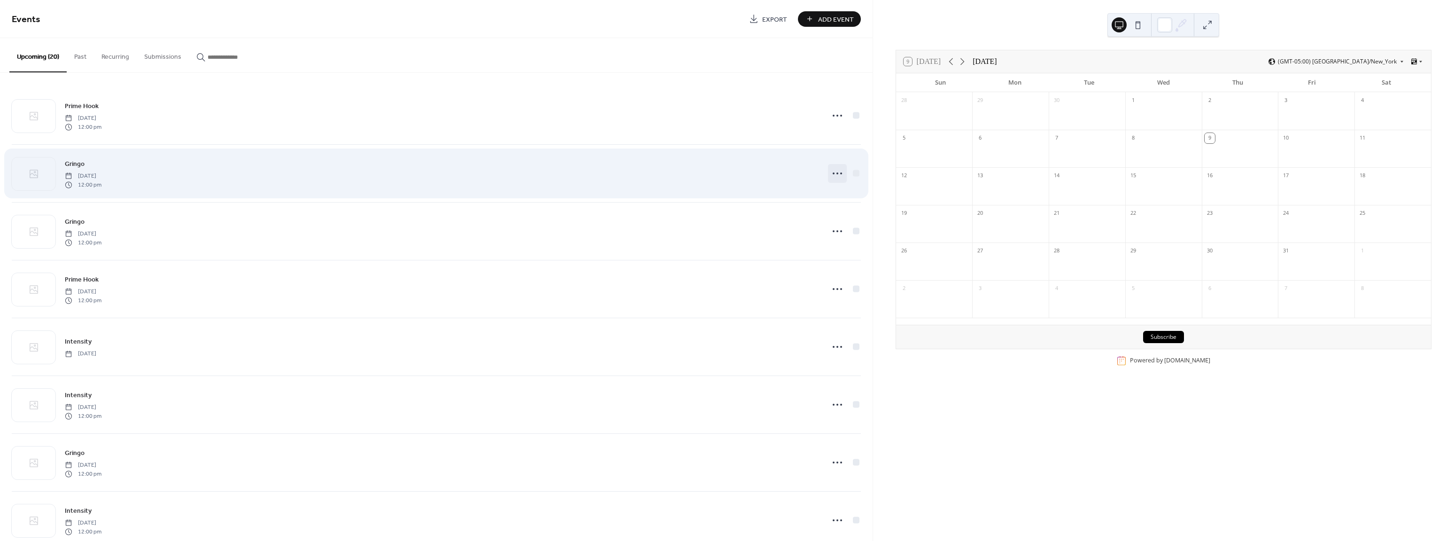 Image resolution: width=1454 pixels, height=541 pixels. Describe the element at coordinates (836, 19) in the screenshot. I see `span: Add Event` at that location.